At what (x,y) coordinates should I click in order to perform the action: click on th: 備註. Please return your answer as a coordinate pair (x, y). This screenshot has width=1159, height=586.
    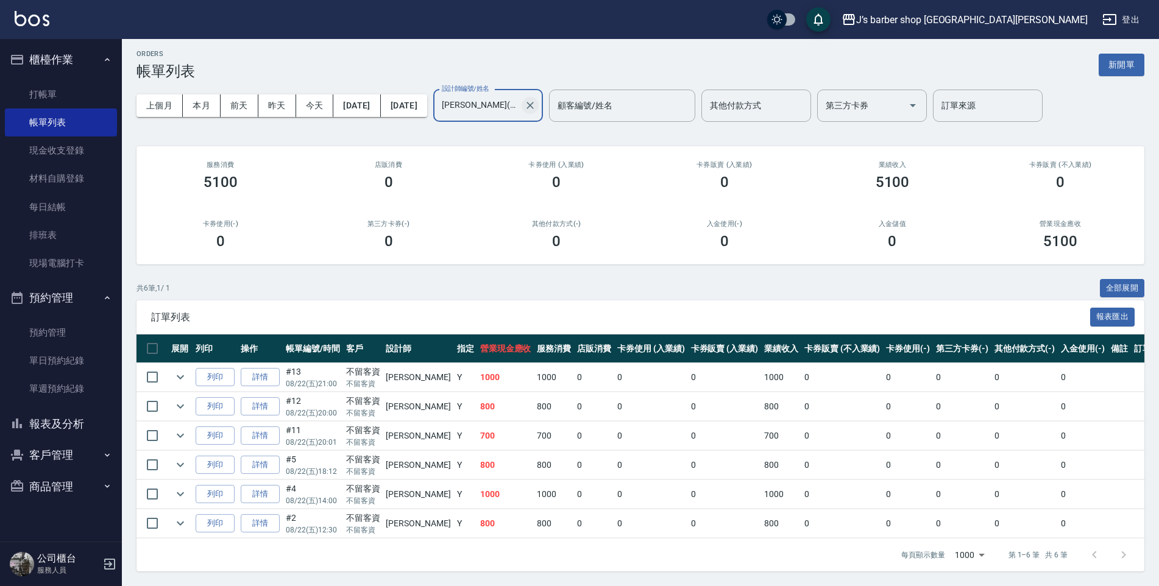
    Looking at the image, I should click on (1120, 349).